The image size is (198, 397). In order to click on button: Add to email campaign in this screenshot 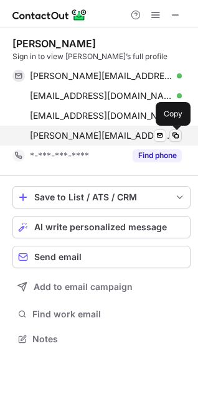, I will do `click(101, 287)`.